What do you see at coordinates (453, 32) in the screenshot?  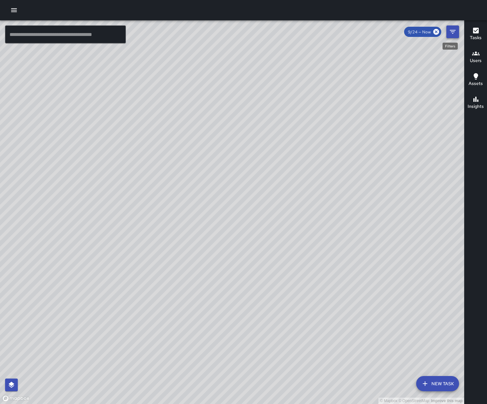 I see `button: Filters` at bounding box center [453, 32].